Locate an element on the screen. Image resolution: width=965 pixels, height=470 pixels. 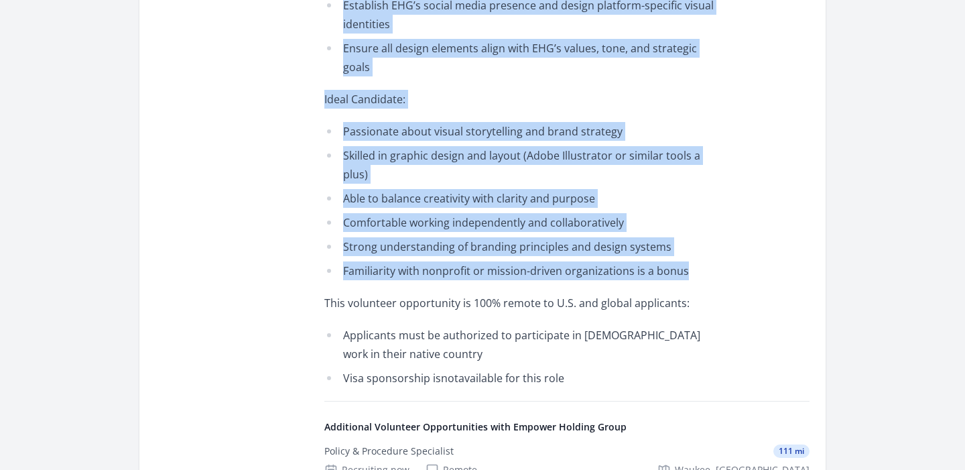
span: not is located at coordinates (450, 378).